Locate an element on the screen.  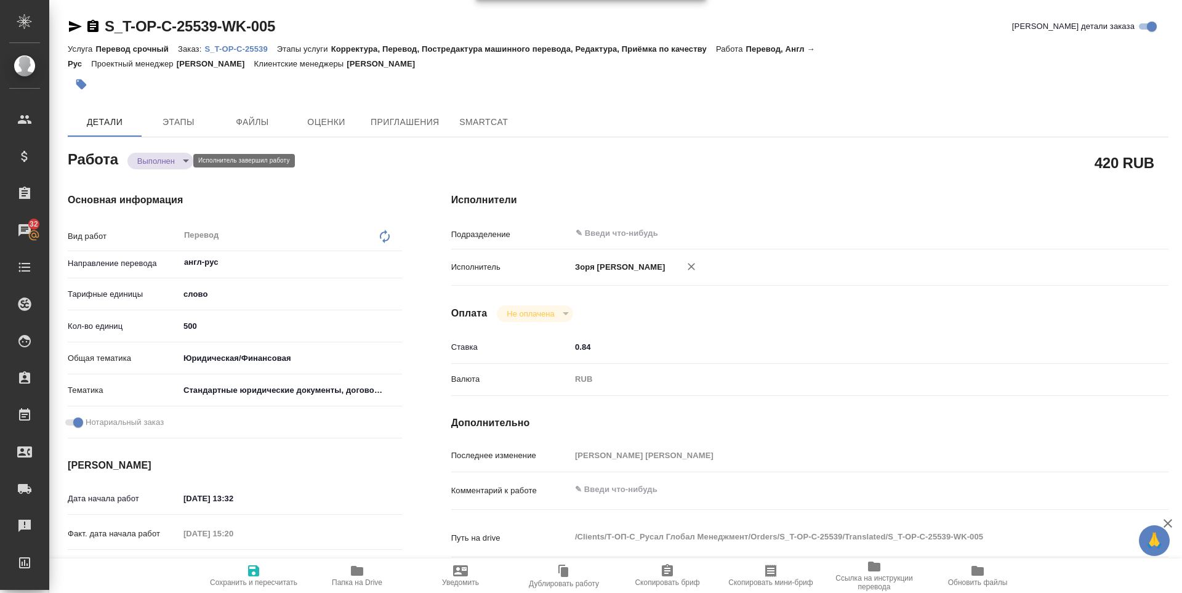
button: Обновить файлы is located at coordinates (977, 575).